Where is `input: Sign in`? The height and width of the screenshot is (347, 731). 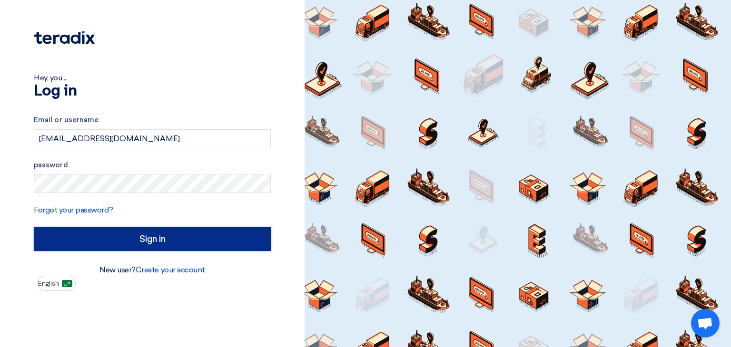 input: Sign in is located at coordinates (152, 239).